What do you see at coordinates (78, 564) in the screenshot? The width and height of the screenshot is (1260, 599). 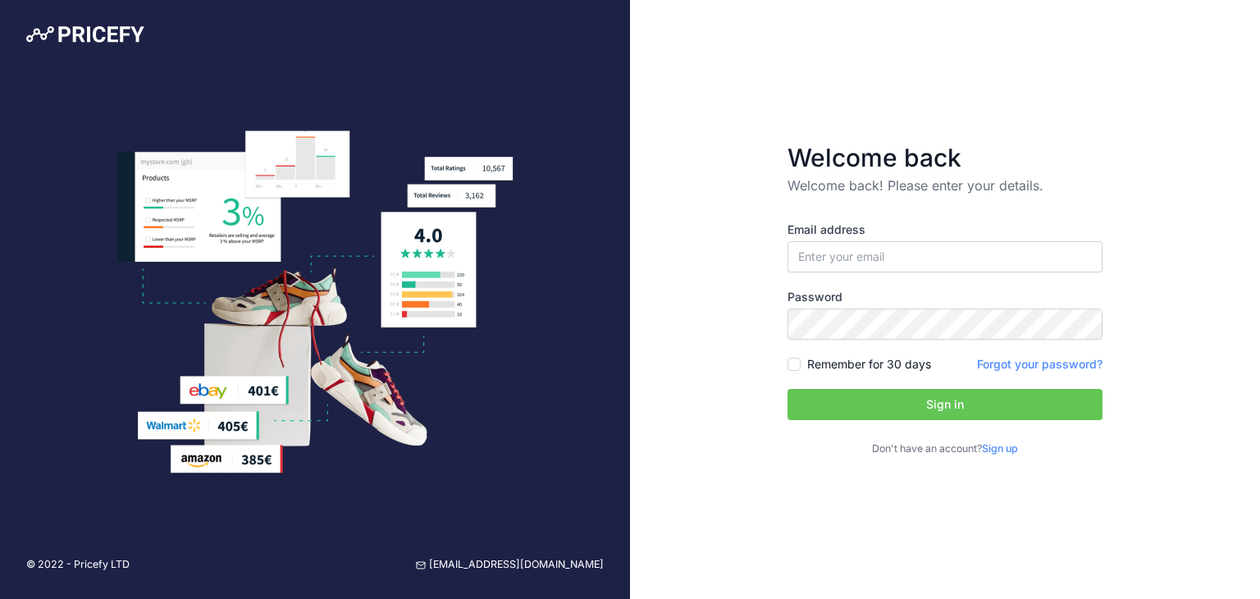 I see `p: © 2022 - Pricefy LTD` at bounding box center [78, 564].